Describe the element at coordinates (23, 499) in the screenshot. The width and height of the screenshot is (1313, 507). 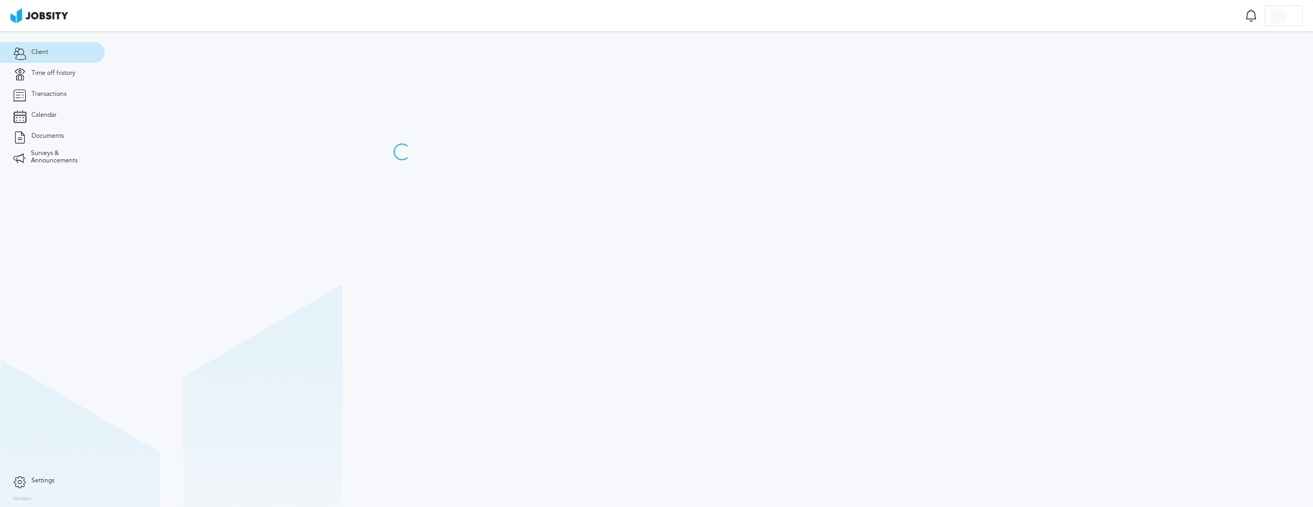
I see `label: Version:` at that location.